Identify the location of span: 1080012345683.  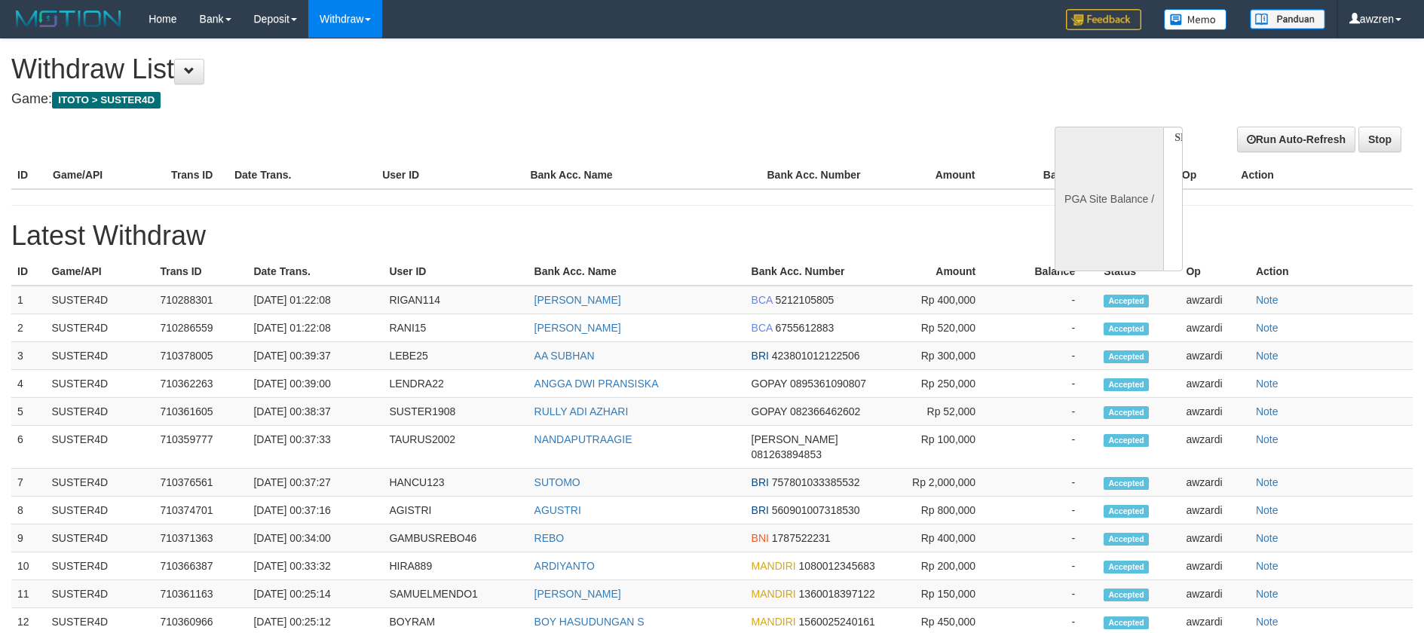
(837, 566).